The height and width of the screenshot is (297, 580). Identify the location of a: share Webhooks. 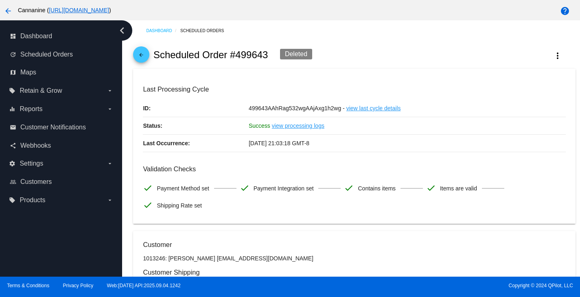
(61, 146).